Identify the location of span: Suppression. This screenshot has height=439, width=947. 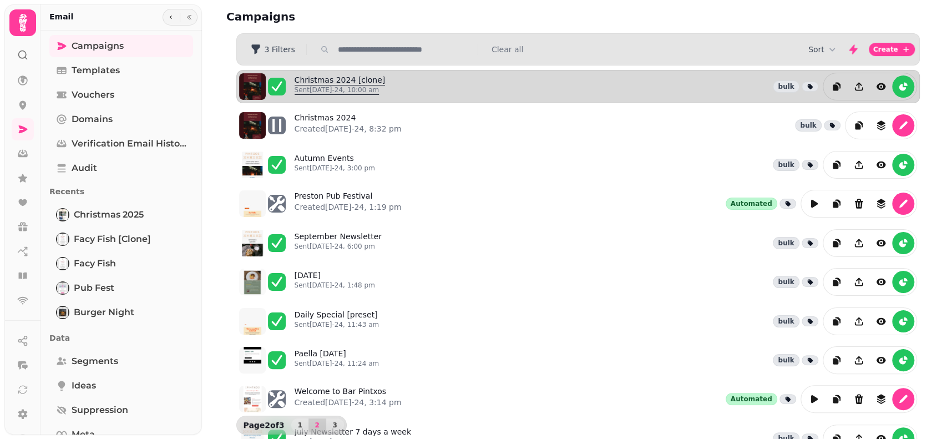
(100, 410).